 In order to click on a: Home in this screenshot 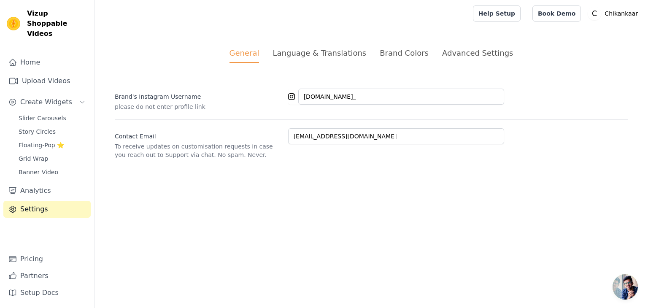, I will do `click(47, 62)`.